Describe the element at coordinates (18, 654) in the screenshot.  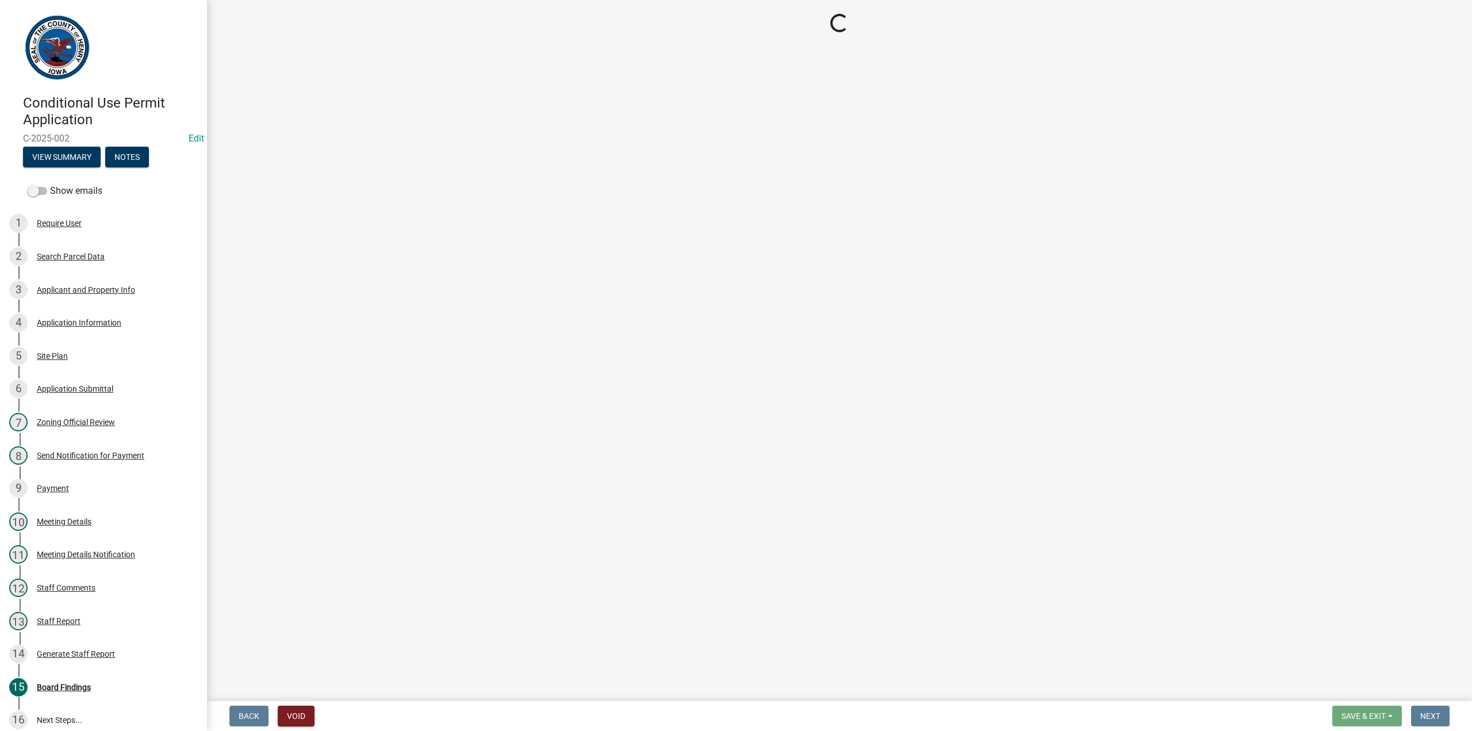
I see `div: 14` at that location.